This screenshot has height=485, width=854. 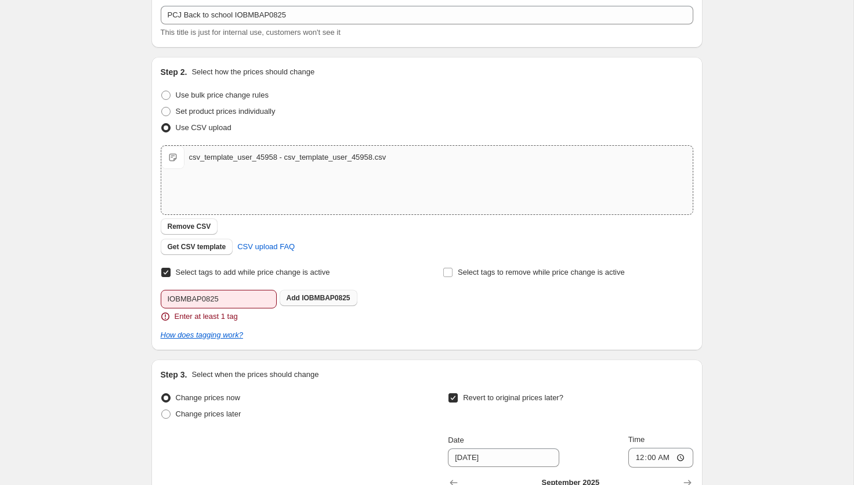 I want to click on span: Revert to original prices later?, so click(x=513, y=397).